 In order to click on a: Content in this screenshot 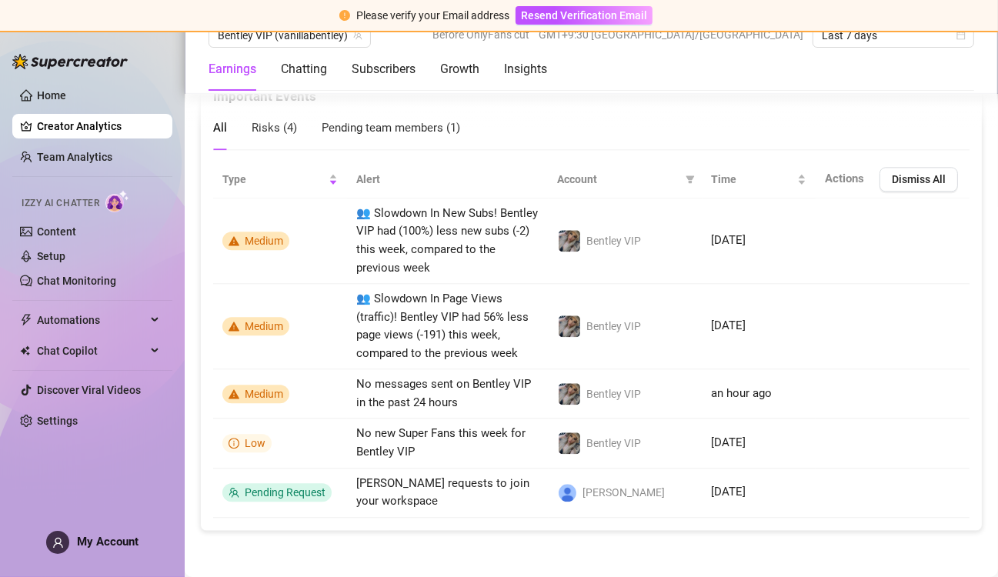, I will do `click(56, 232)`.